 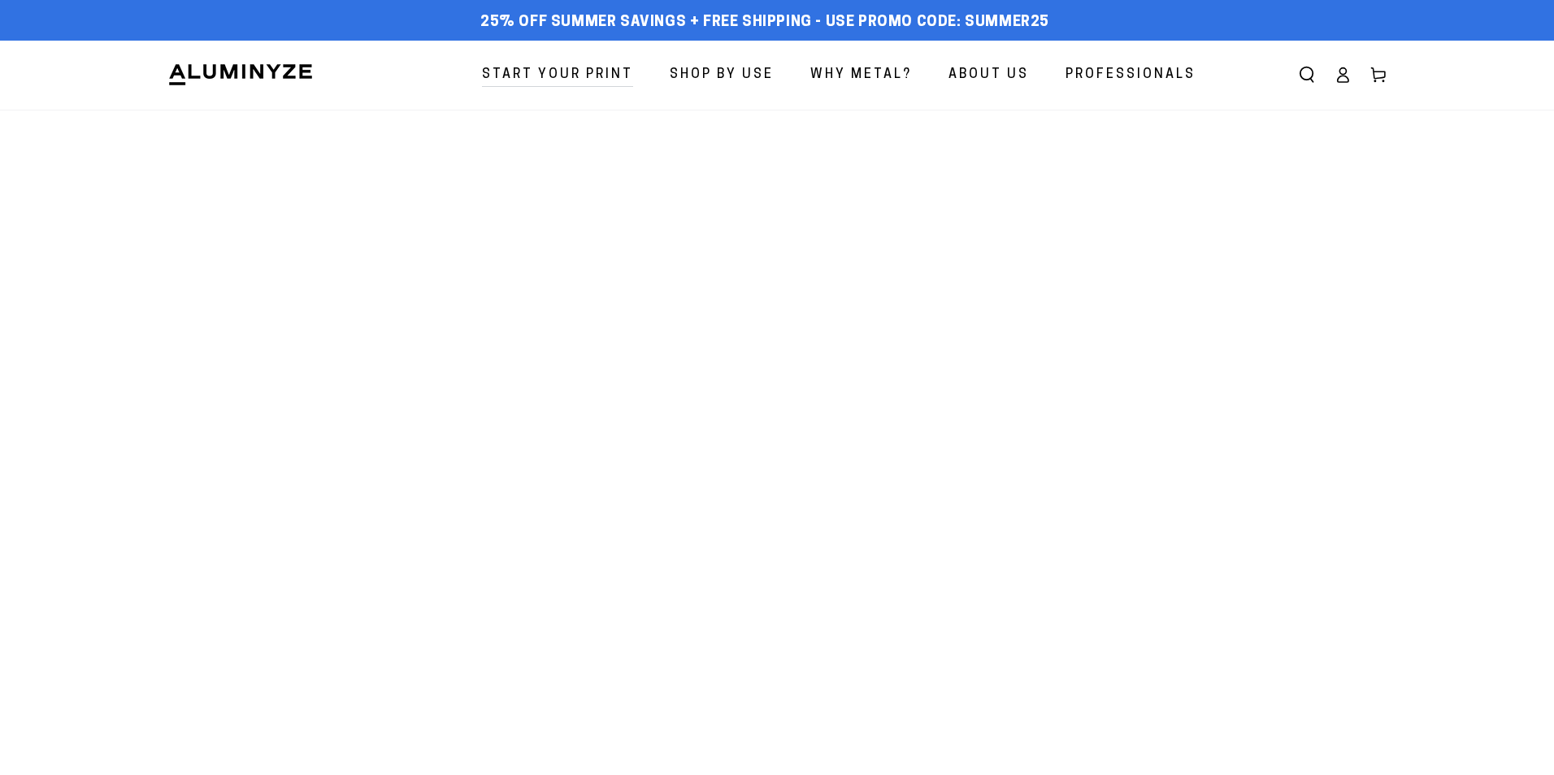 What do you see at coordinates (861, 75) in the screenshot?
I see `span: Why Metal?` at bounding box center [861, 75].